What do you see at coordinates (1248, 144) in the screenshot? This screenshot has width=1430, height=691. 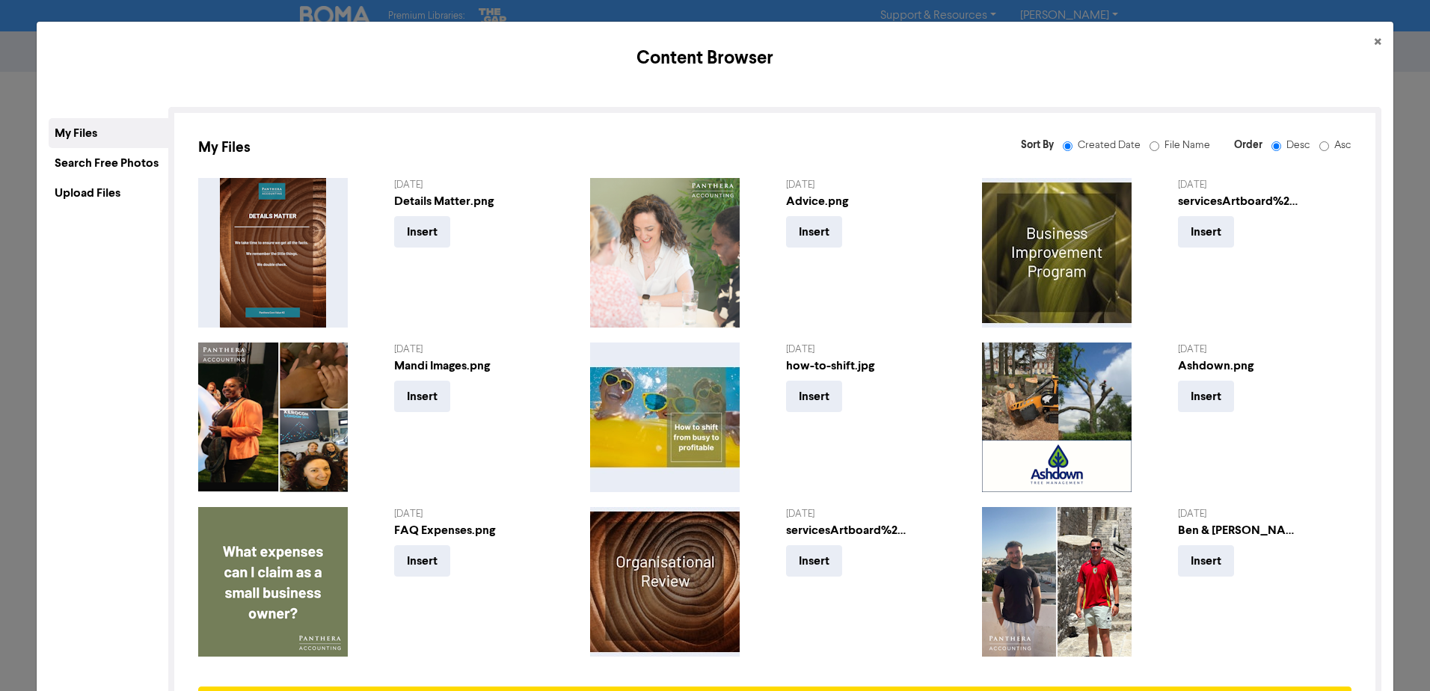 I see `span: Order` at bounding box center [1248, 144].